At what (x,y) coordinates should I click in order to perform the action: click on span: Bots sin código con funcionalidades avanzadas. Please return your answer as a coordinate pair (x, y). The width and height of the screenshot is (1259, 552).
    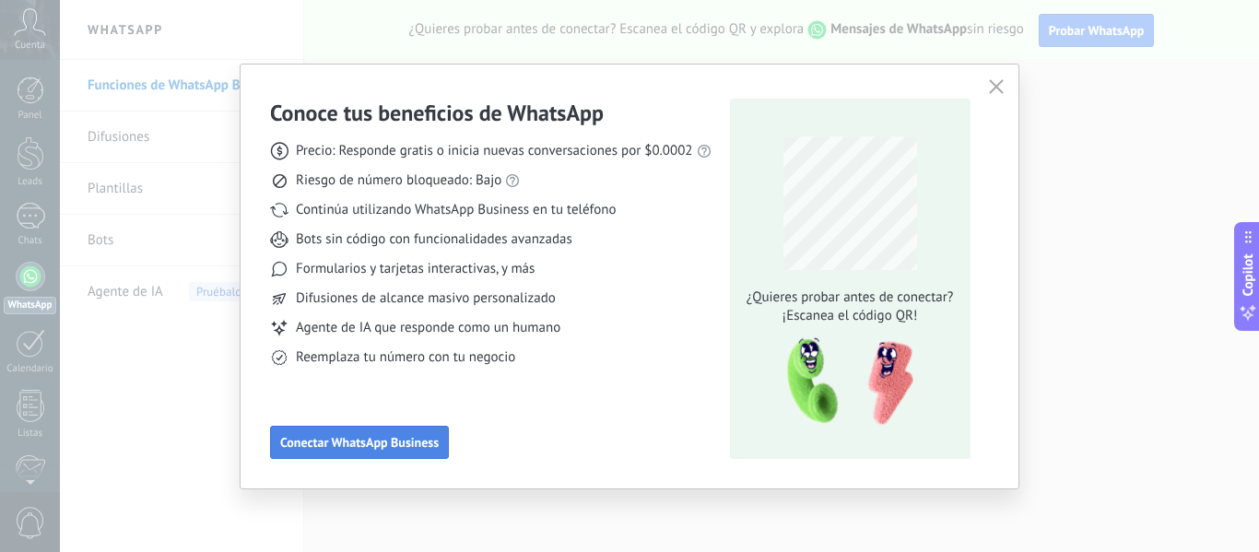
    Looking at the image, I should click on (434, 240).